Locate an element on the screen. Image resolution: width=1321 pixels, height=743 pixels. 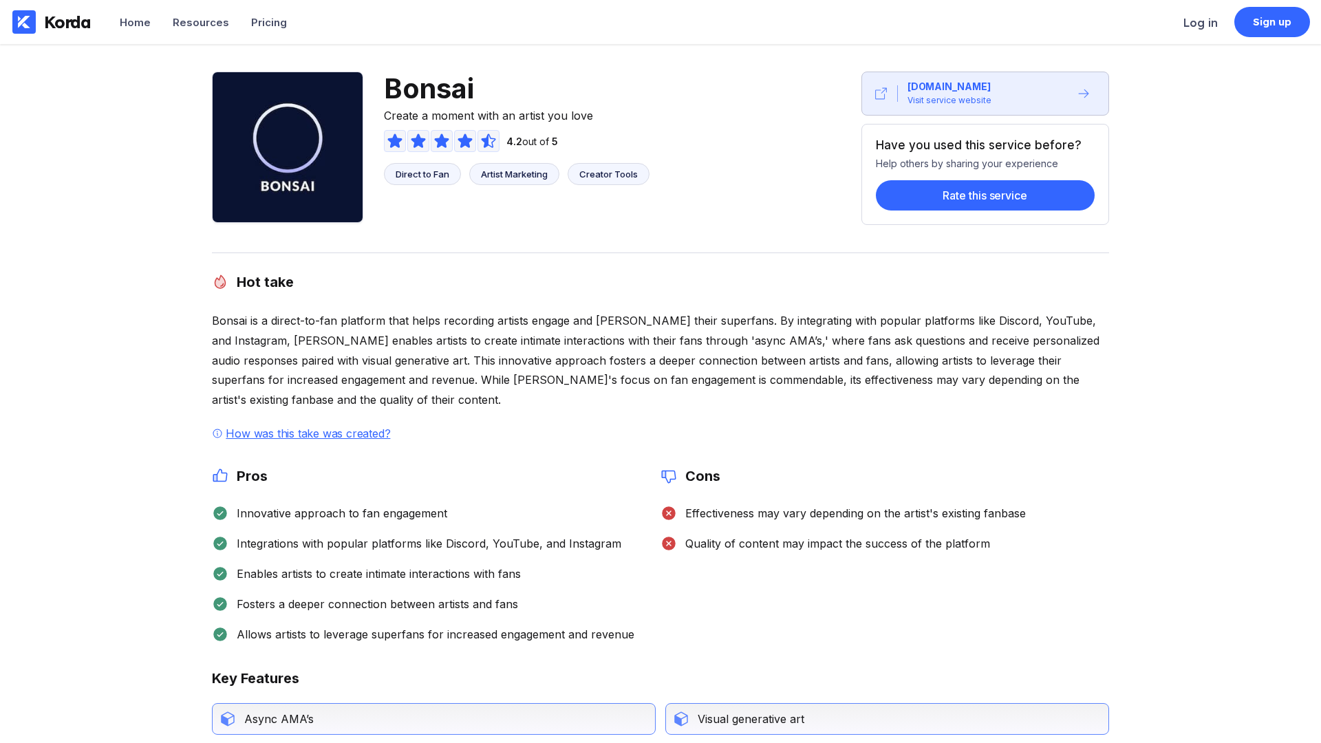
h2: Hot take is located at coordinates (261, 282).